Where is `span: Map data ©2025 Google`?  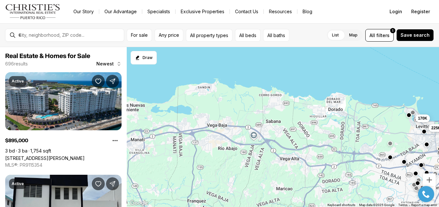 span: Map data ©2025 Google is located at coordinates (376, 205).